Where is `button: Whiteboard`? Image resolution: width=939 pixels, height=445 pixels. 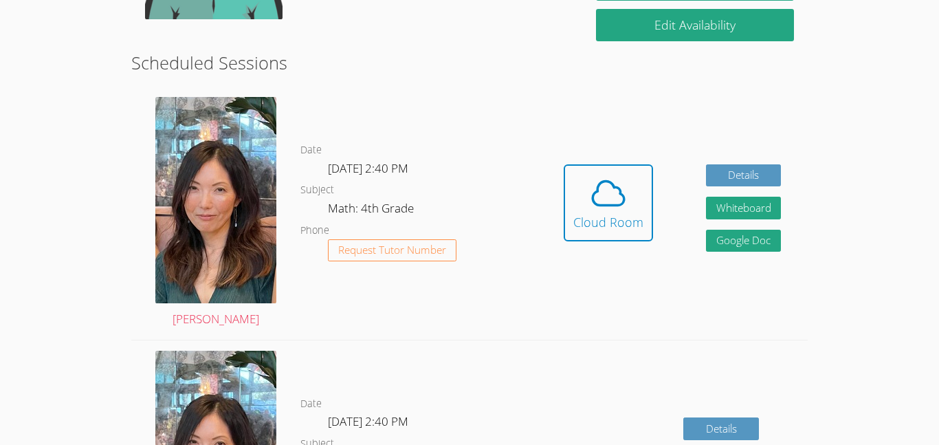 button: Whiteboard is located at coordinates (744, 208).